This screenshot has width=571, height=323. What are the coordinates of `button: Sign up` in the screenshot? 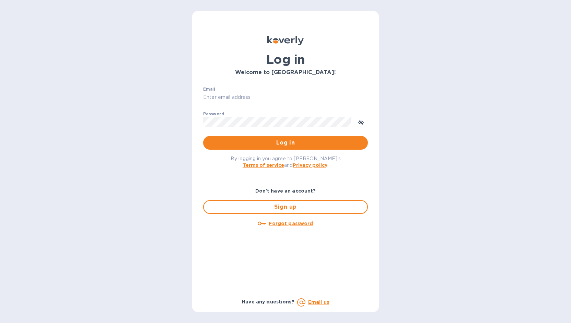 It's located at (286, 207).